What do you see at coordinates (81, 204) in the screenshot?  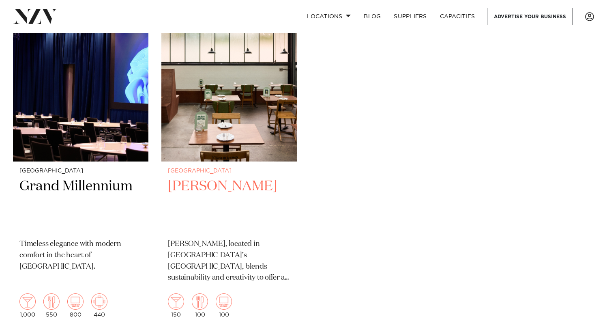 I see `h2: Grand Millennium` at bounding box center [81, 204].